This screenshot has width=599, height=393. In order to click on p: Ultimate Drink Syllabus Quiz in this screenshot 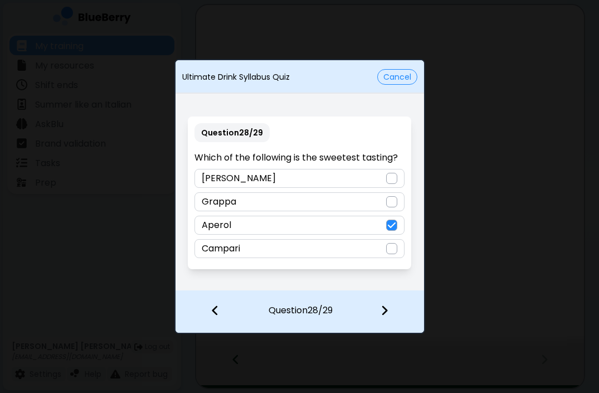, I will do `click(236, 77)`.